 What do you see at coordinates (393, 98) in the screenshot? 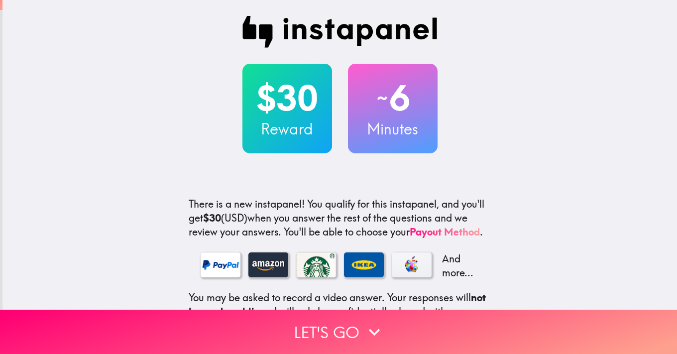
I see `h2: 6` at bounding box center [393, 98].